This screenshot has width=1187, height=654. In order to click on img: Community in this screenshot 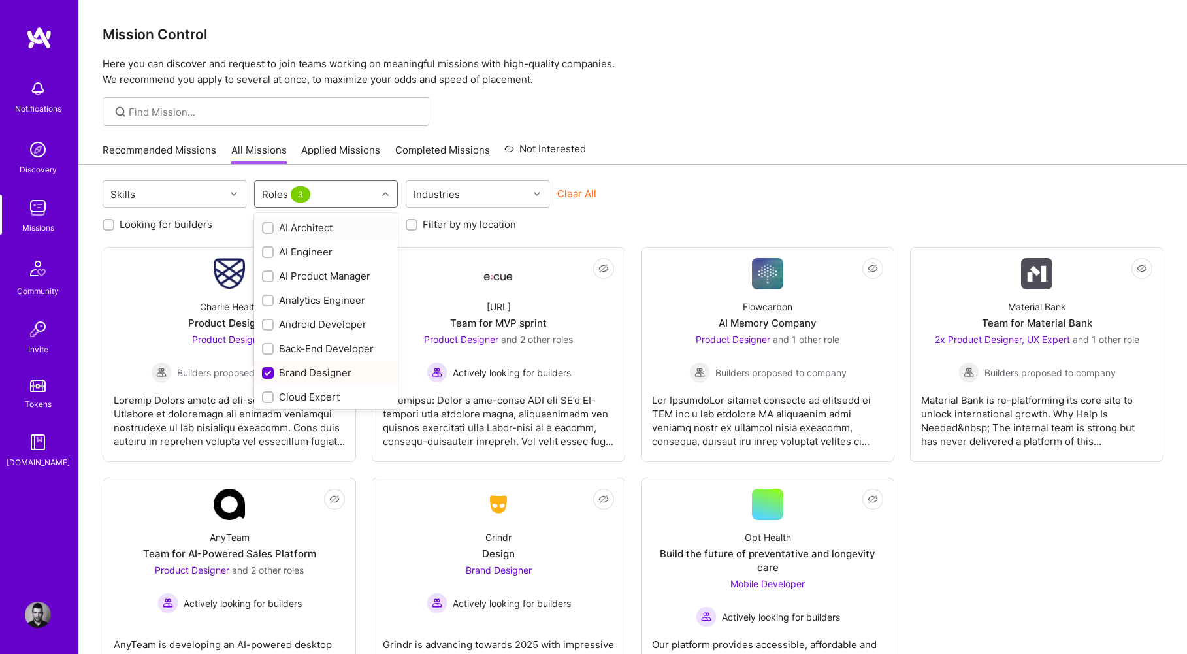, I will do `click(38, 269)`.